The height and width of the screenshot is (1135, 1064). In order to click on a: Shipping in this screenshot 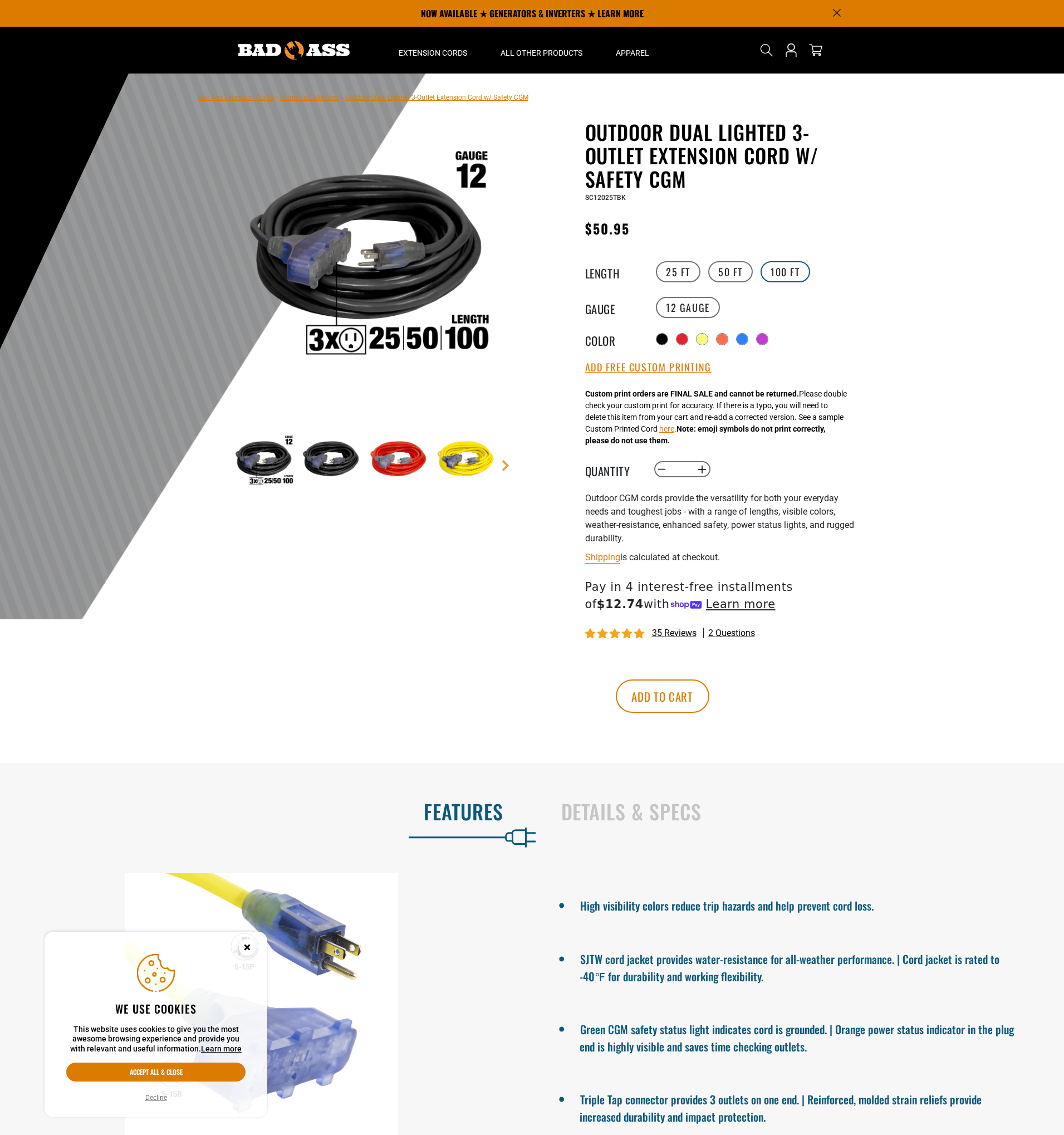, I will do `click(603, 557)`.